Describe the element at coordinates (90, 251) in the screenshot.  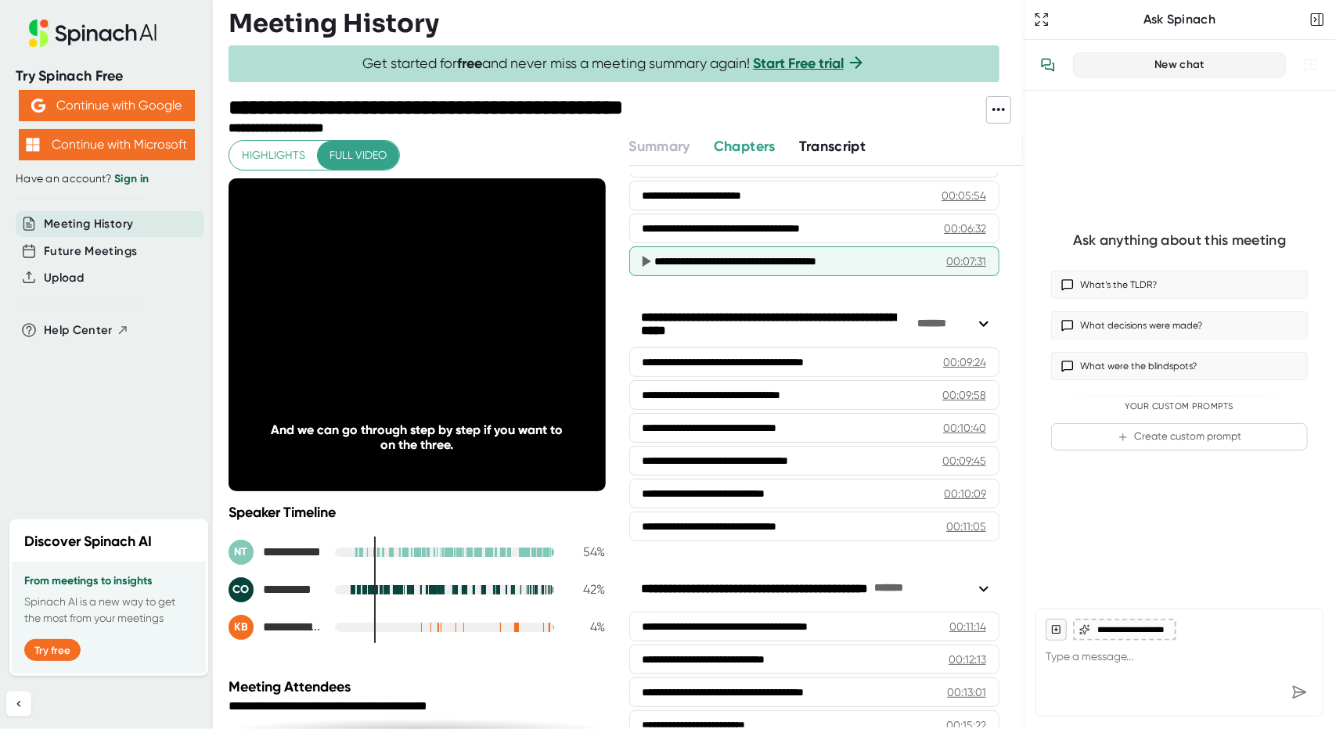
I see `button: Future Meetings` at that location.